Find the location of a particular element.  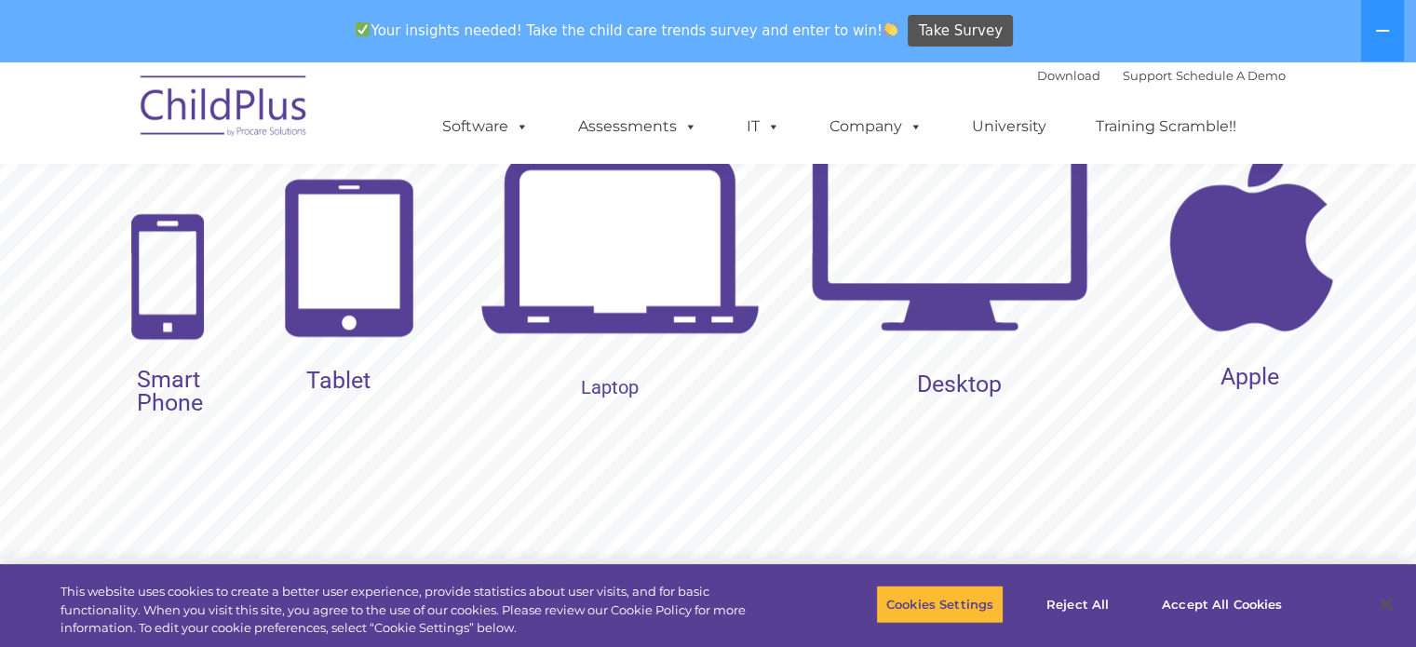

button: Close is located at coordinates (1386, 604).